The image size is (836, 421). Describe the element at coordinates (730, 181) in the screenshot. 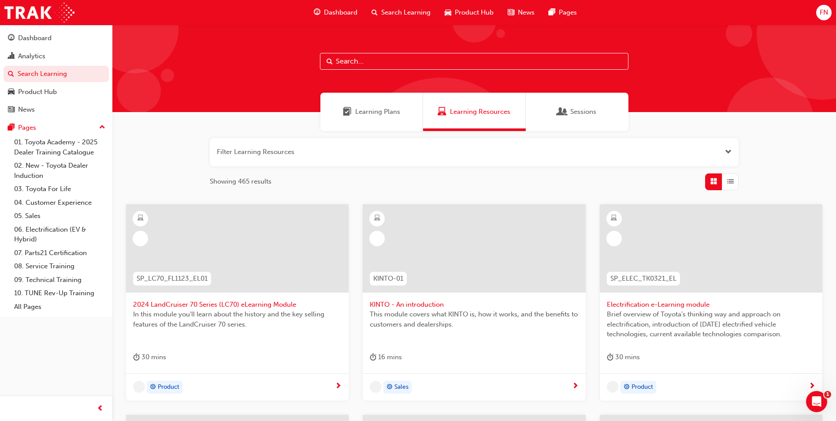

I see `span: List` at that location.